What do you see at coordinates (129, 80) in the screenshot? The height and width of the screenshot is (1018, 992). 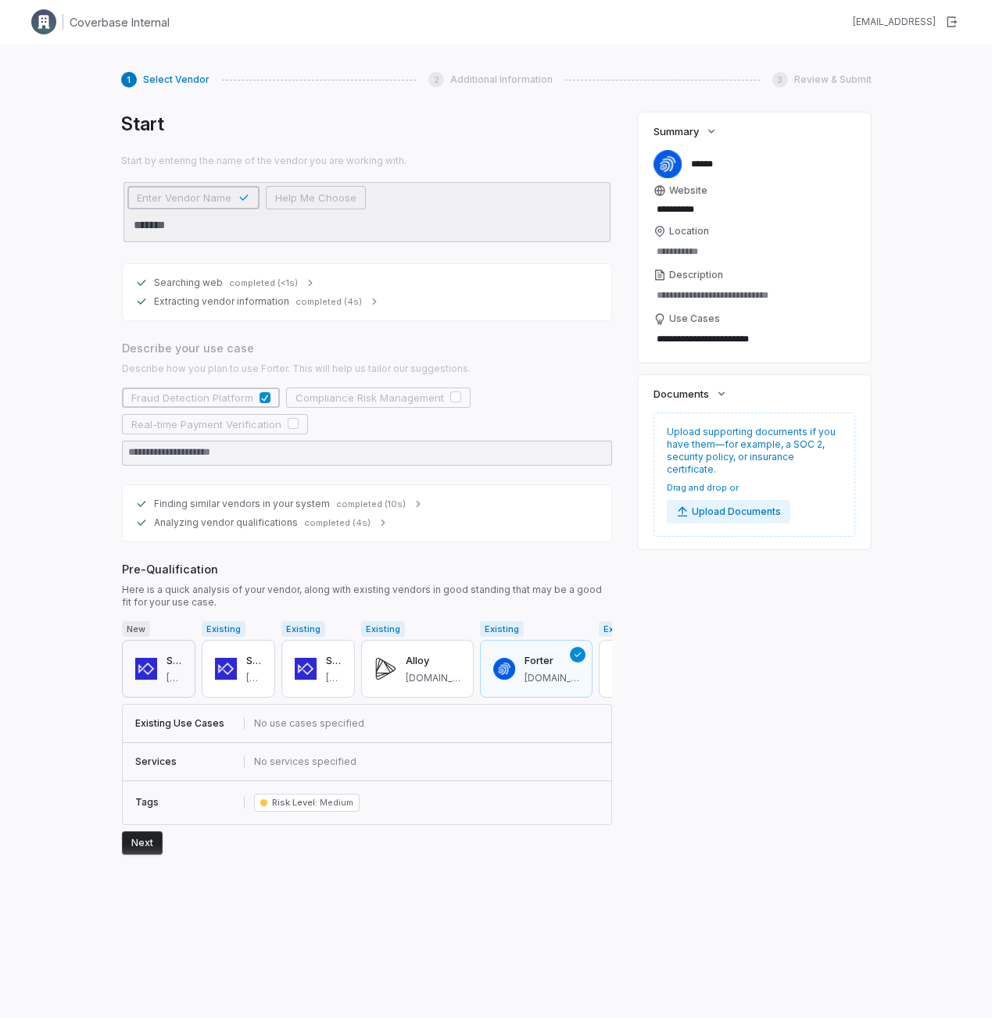 I see `div: 1` at bounding box center [129, 80].